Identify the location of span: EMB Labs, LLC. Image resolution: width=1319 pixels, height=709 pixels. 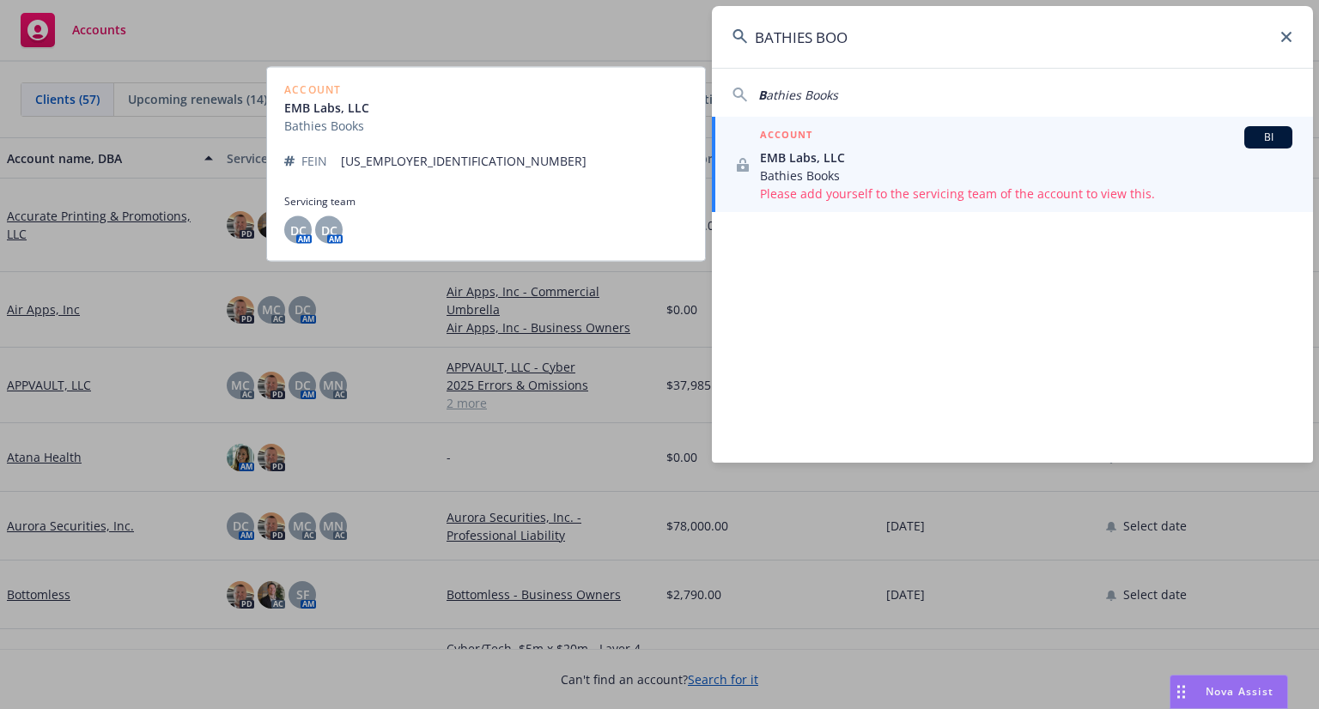
(1026, 157).